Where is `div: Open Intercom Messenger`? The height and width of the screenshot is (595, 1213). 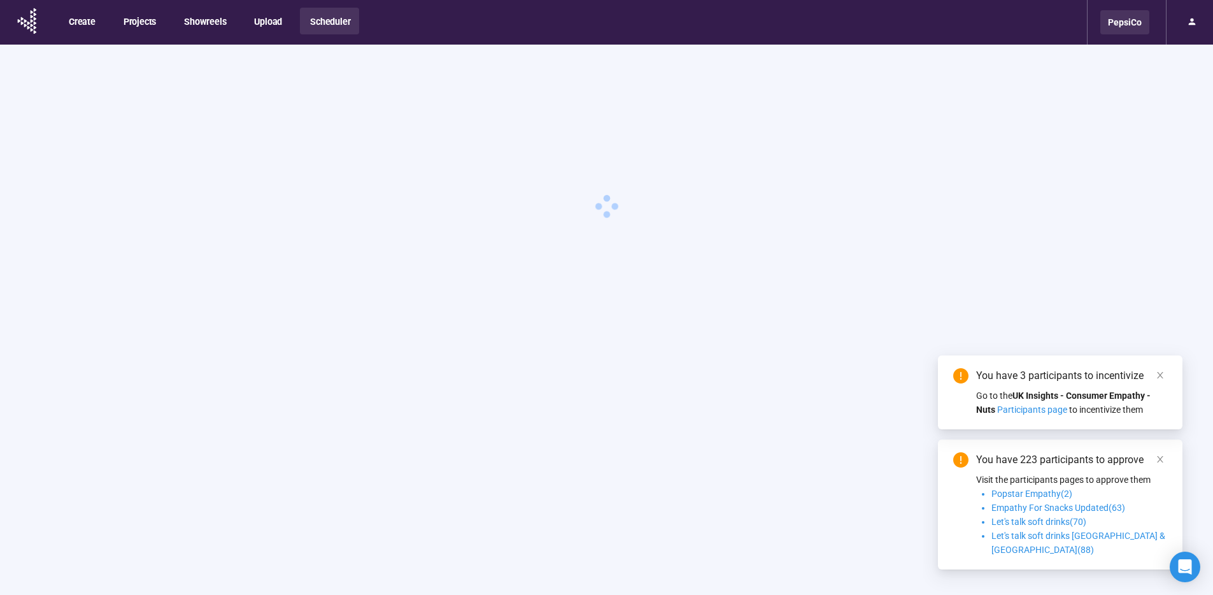
div: Open Intercom Messenger is located at coordinates (1185, 567).